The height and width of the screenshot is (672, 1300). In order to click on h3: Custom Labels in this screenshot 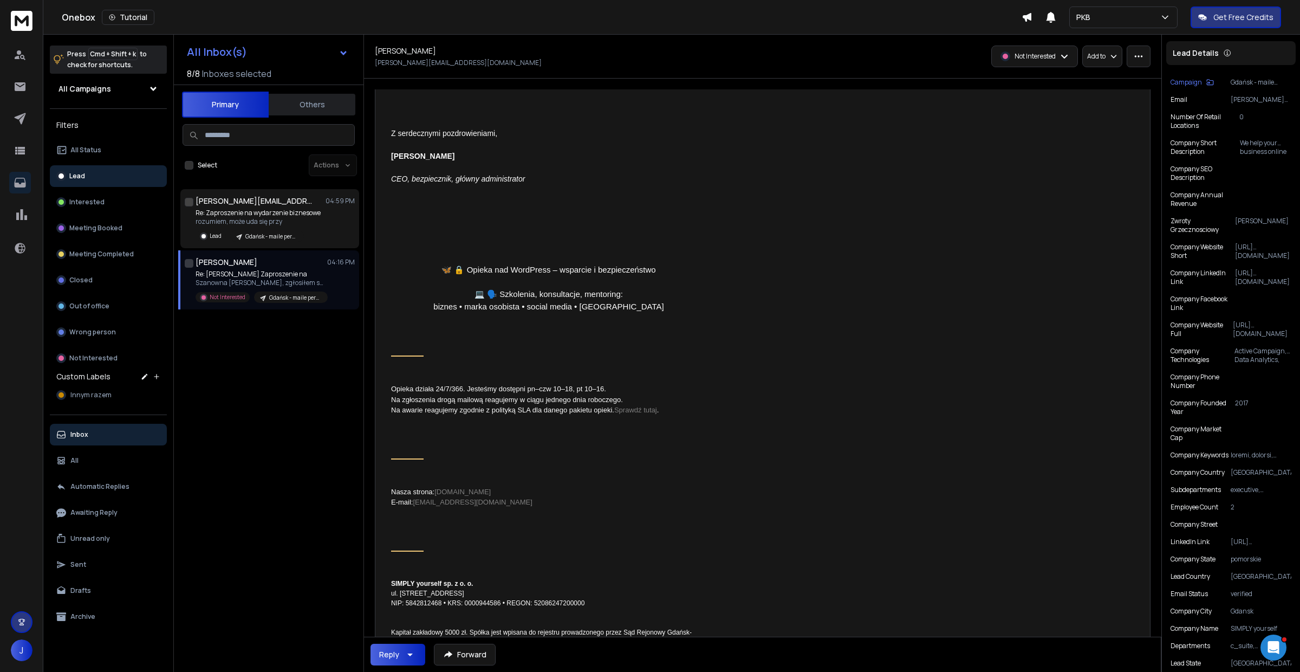, I will do `click(83, 377)`.